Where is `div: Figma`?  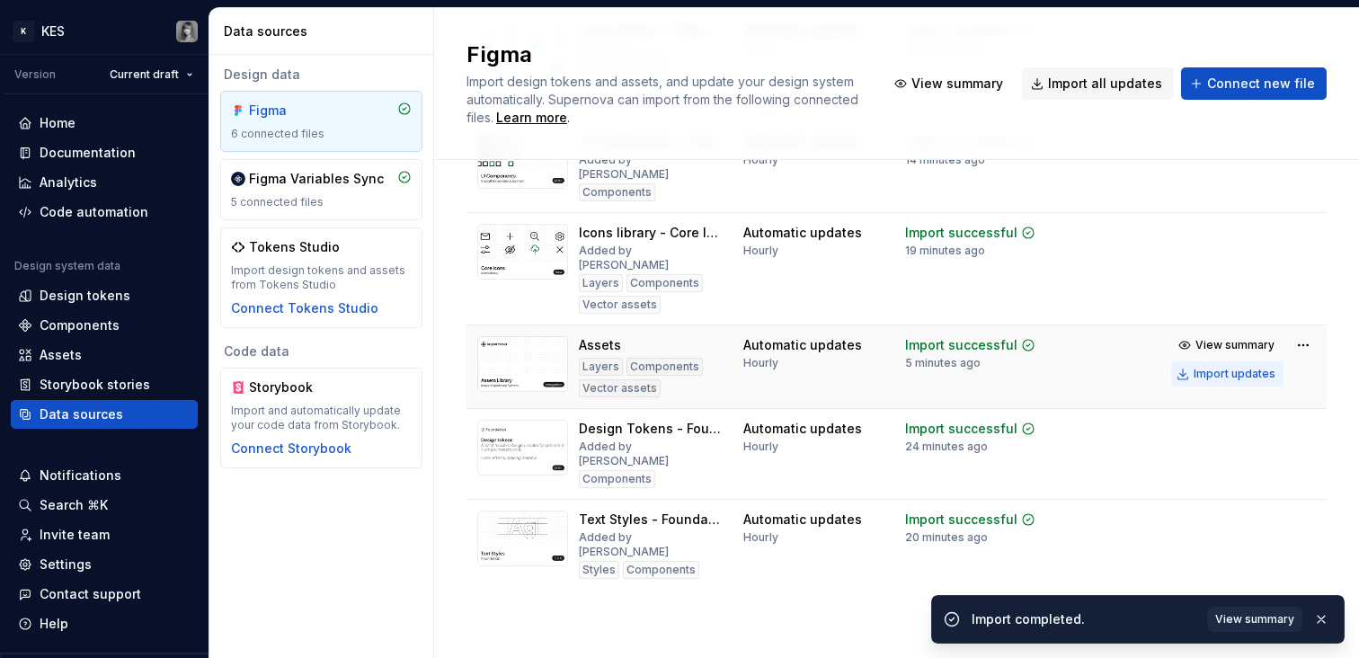
div: Figma is located at coordinates (292, 111).